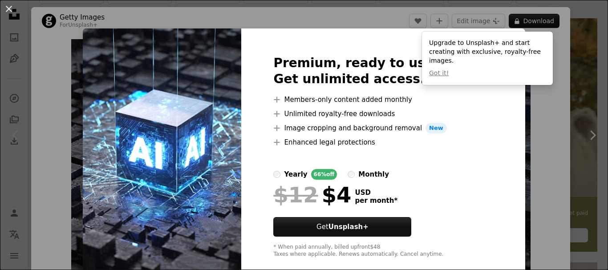 Image resolution: width=608 pixels, height=270 pixels. What do you see at coordinates (374, 175) in the screenshot?
I see `div: monthly` at bounding box center [374, 175].